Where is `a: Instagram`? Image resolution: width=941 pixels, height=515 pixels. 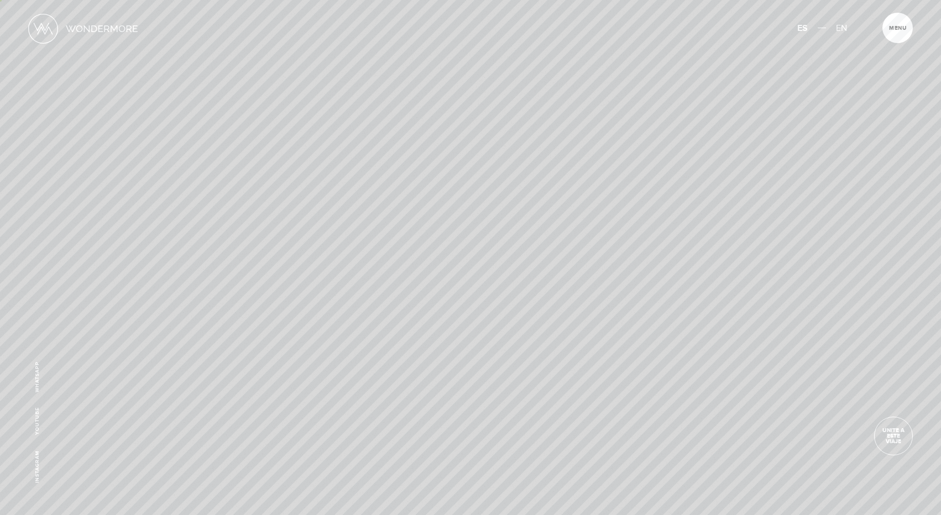 a: Instagram is located at coordinates (37, 467).